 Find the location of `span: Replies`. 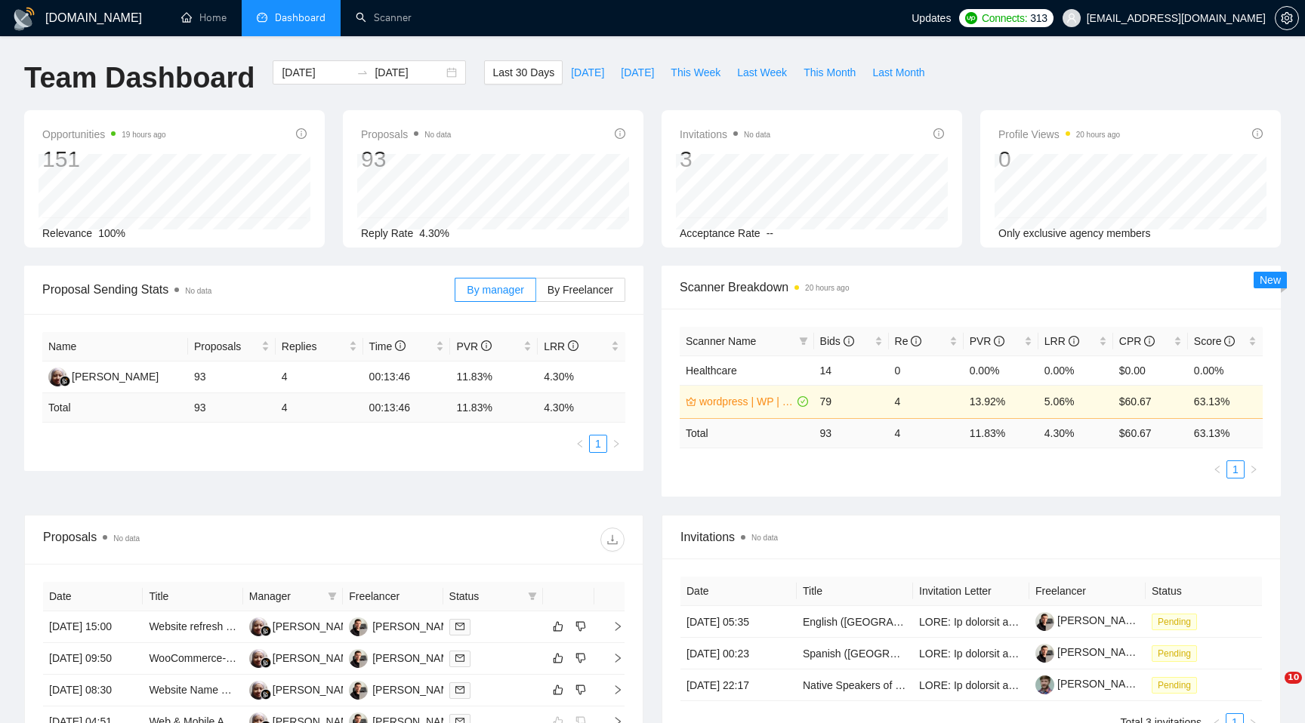

span: Replies is located at coordinates (313, 347).